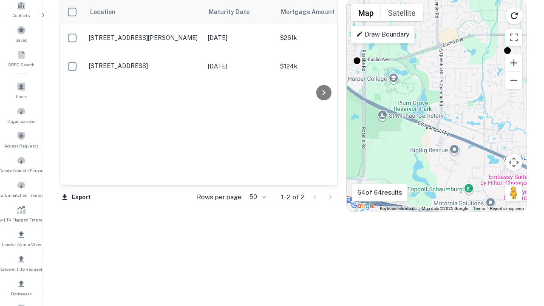 The height and width of the screenshot is (306, 544). I want to click on p: 64 of 64 results, so click(380, 193).